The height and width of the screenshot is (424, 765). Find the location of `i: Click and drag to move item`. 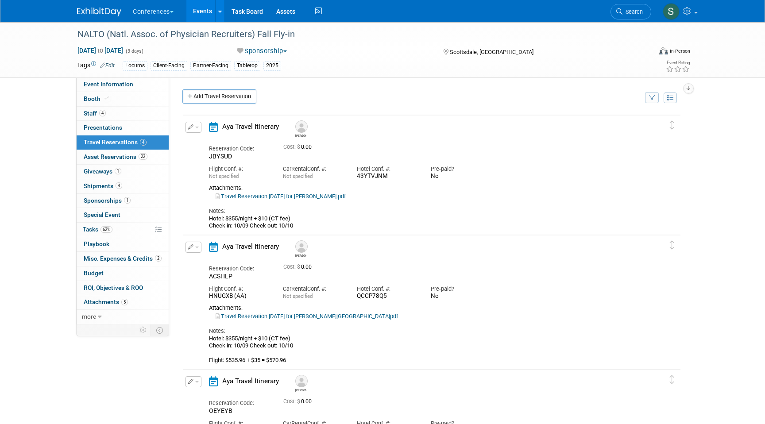

i: Click and drag to move item is located at coordinates (672, 380).